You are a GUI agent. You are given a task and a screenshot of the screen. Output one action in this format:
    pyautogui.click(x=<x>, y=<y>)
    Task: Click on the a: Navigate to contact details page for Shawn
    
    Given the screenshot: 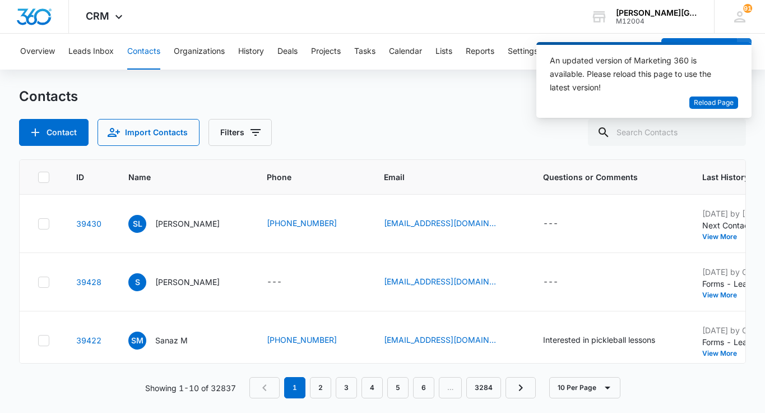 What is the action you would take?
    pyautogui.click(x=89, y=281)
    